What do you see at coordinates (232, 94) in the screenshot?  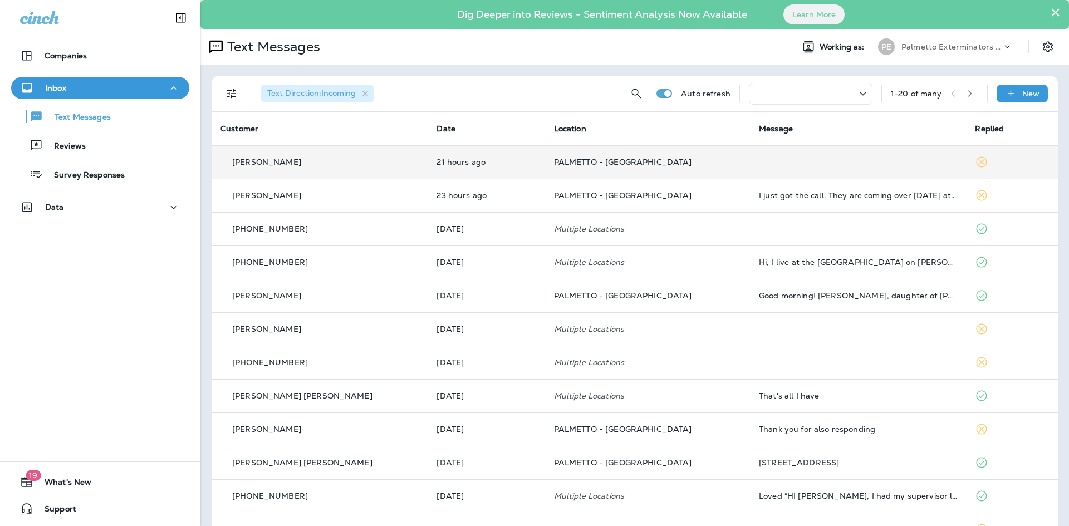 I see `button: Filters` at bounding box center [232, 94].